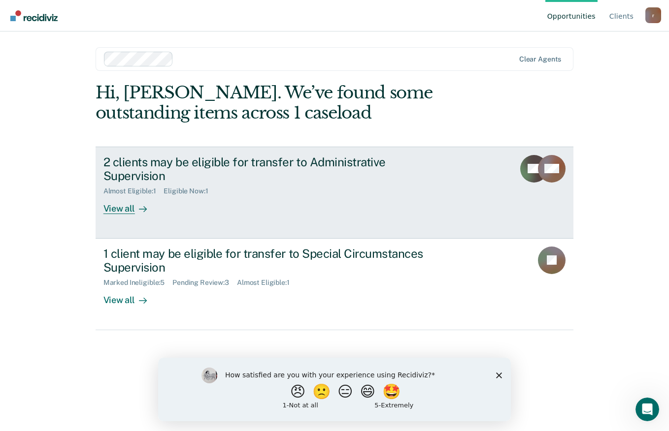  What do you see at coordinates (140, 34) in the screenshot?
I see `button: 1` at bounding box center [140, 34].